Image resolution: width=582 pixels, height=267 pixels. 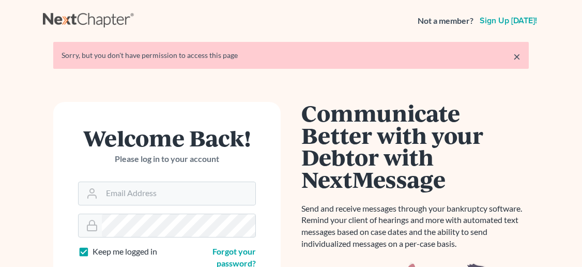 I want to click on strong: Not a member?, so click(x=446, y=21).